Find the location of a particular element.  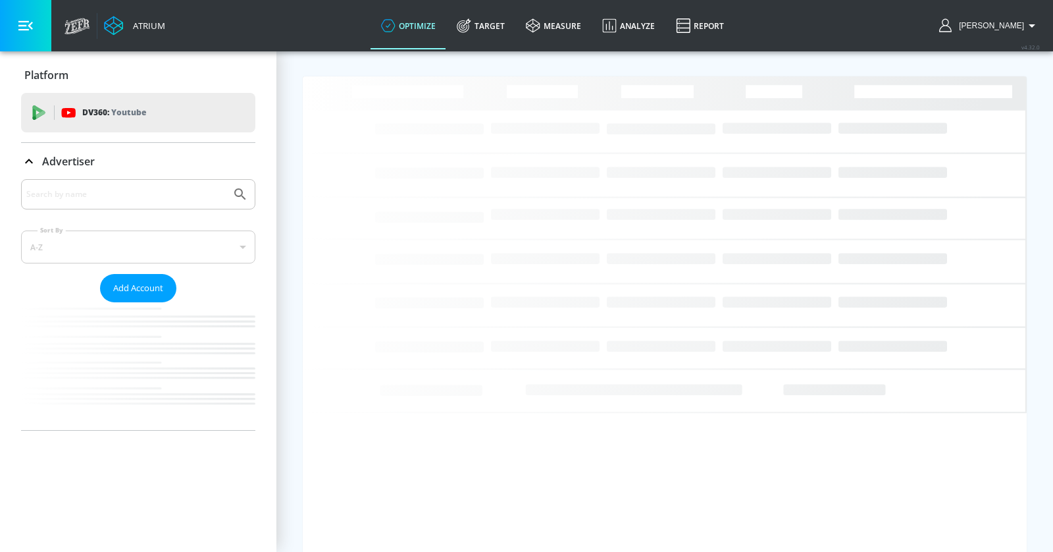

a: Target is located at coordinates (481, 26).